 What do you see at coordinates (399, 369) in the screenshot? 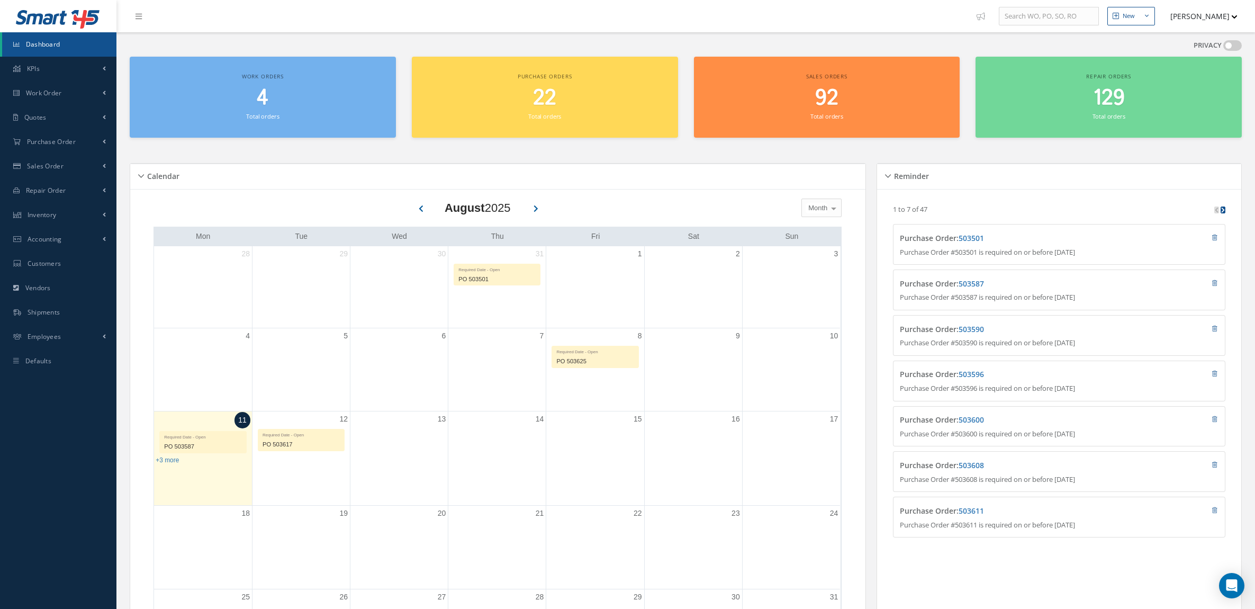
I see `td: August 6, 2025` at bounding box center [399, 369].